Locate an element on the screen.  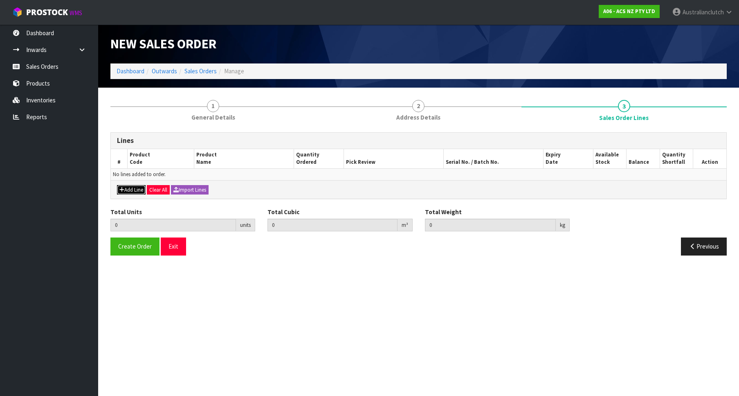
label: Total Weight is located at coordinates (444, 212).